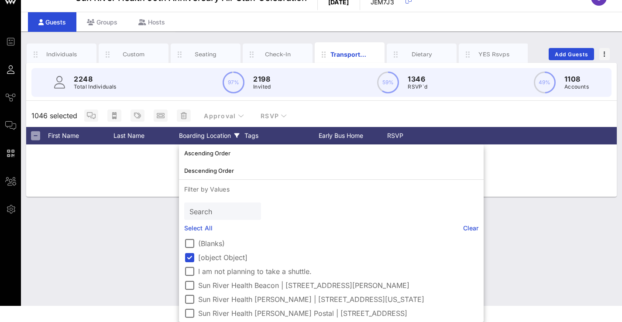 This screenshot has height=322, width=622. Describe the element at coordinates (422, 54) in the screenshot. I see `div: Dietary` at that location.